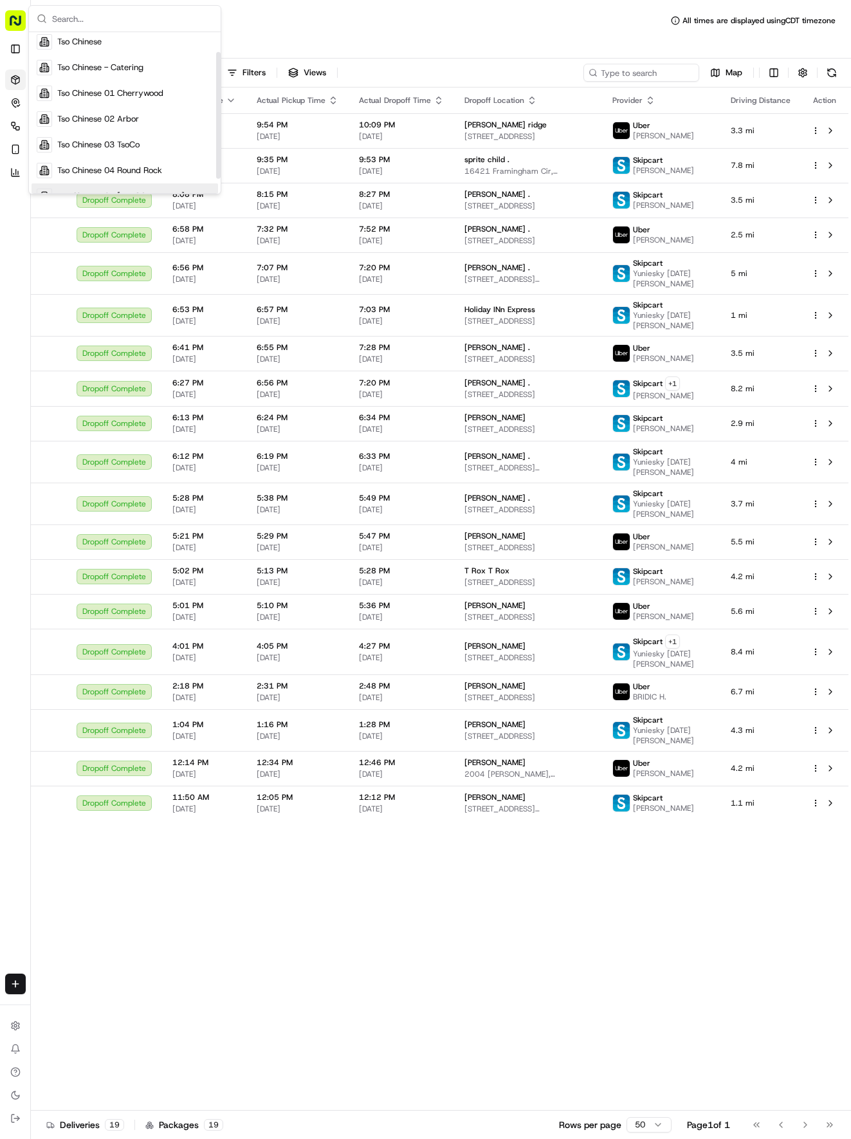 Image resolution: width=851 pixels, height=1139 pixels. What do you see at coordinates (204, 229) in the screenshot?
I see `span: 6:58 PM` at bounding box center [204, 229].